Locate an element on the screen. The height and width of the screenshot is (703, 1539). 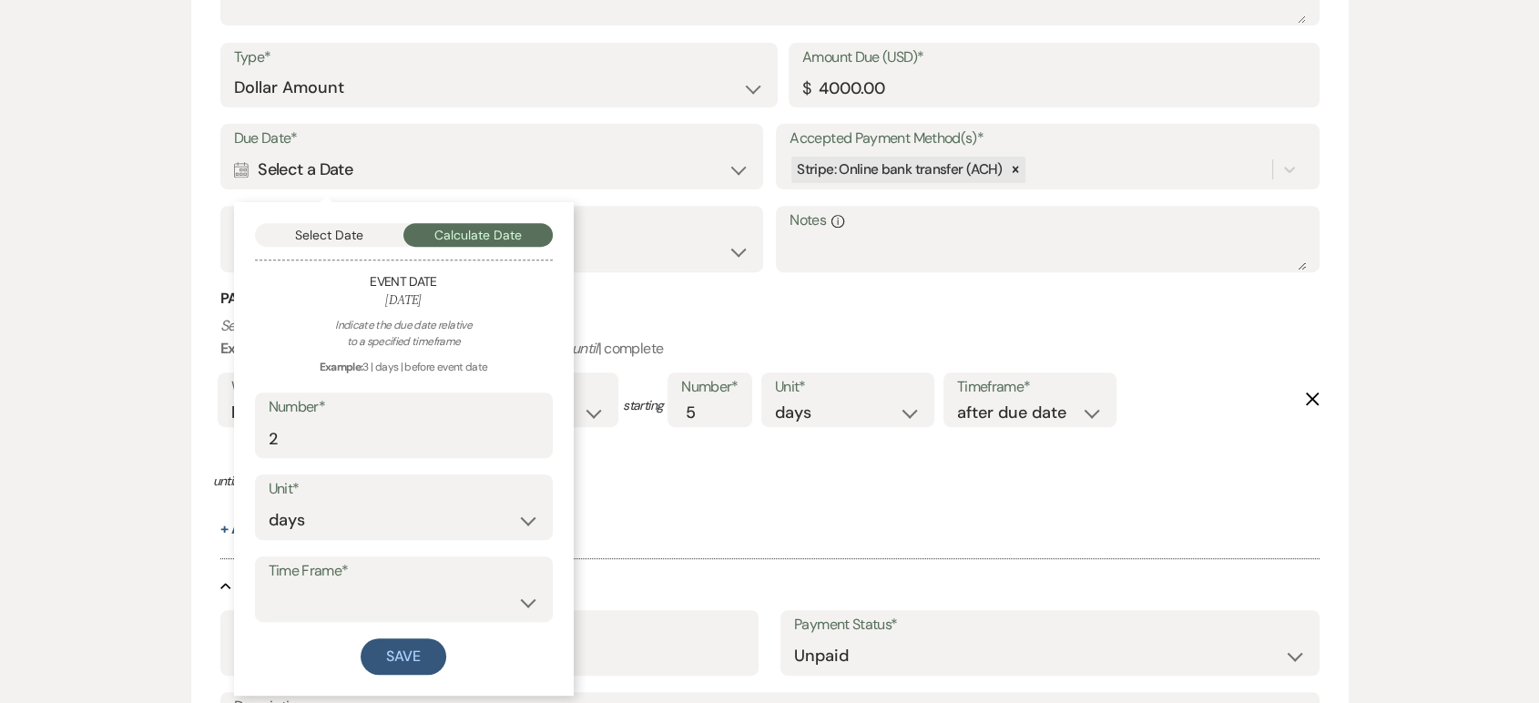
div: Select a Date is located at coordinates (492, 169).